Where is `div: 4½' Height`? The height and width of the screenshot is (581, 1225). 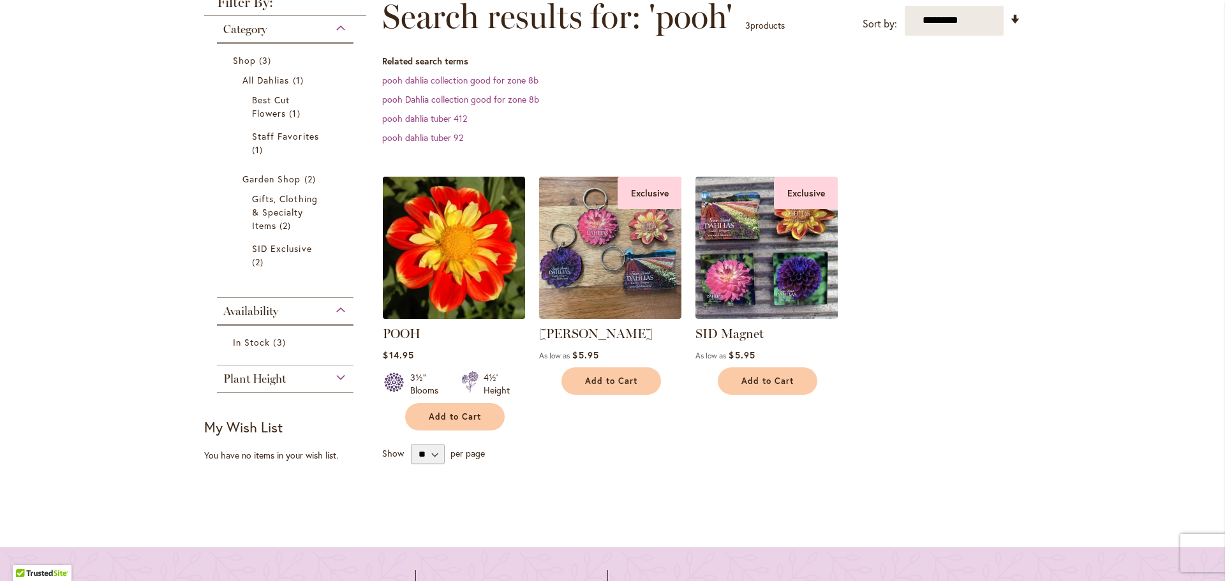 div: 4½' Height is located at coordinates (497, 384).